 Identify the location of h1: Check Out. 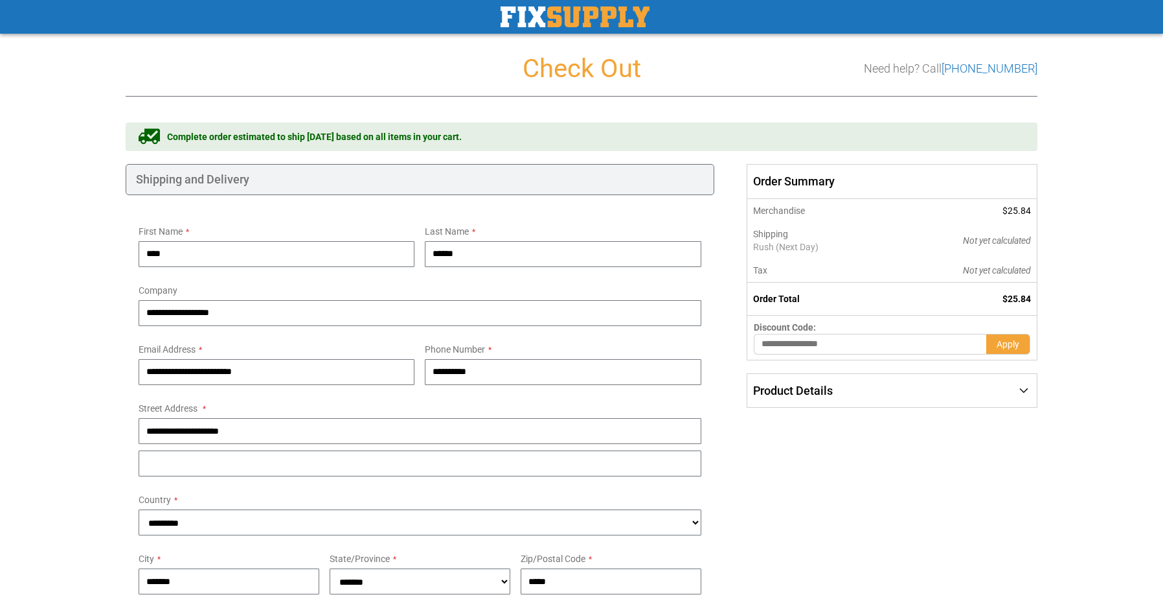
(582, 69).